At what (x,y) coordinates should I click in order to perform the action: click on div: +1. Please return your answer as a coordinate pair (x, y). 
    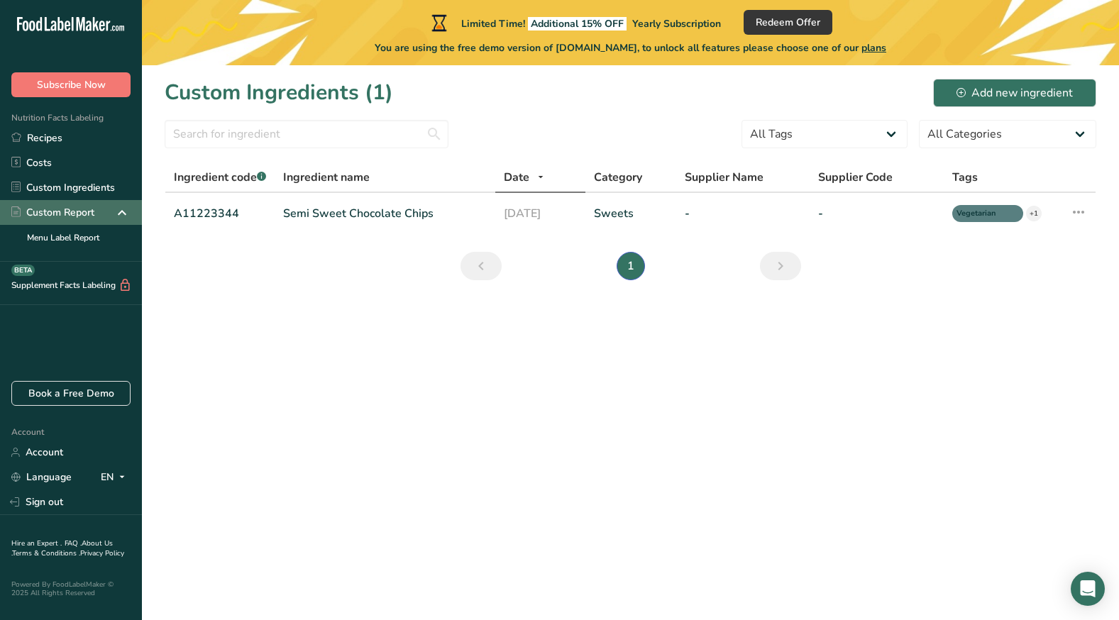
    Looking at the image, I should click on (1034, 214).